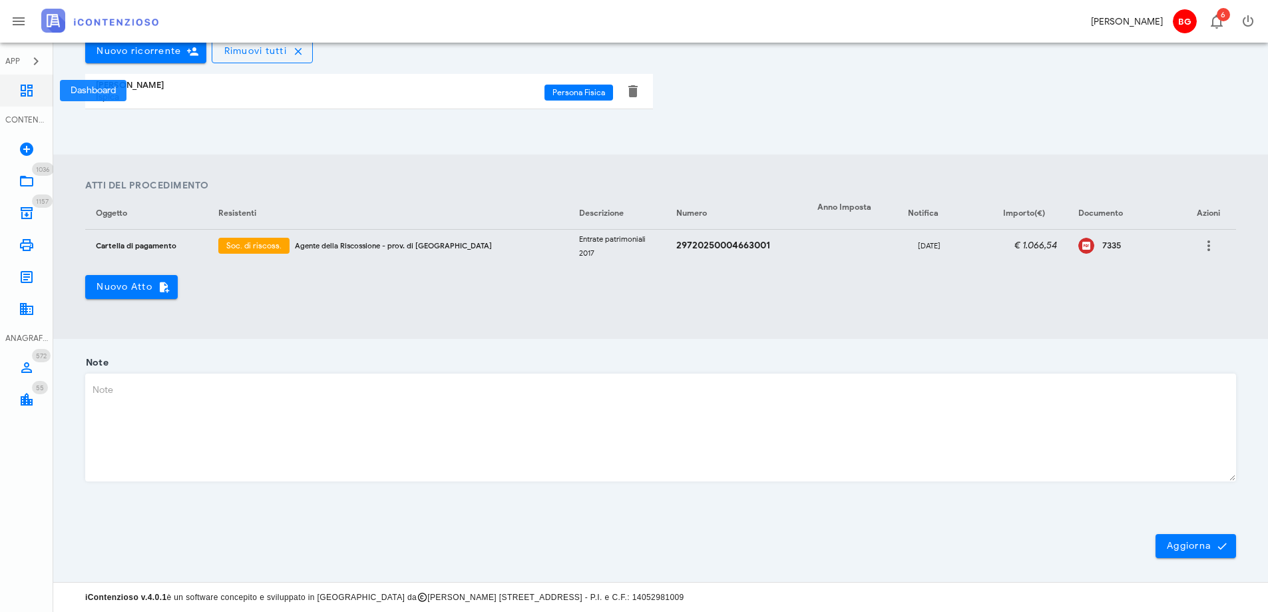 The width and height of the screenshot is (1268, 612). Describe the element at coordinates (146, 51) in the screenshot. I see `button: Nuovo ricorrente` at that location.